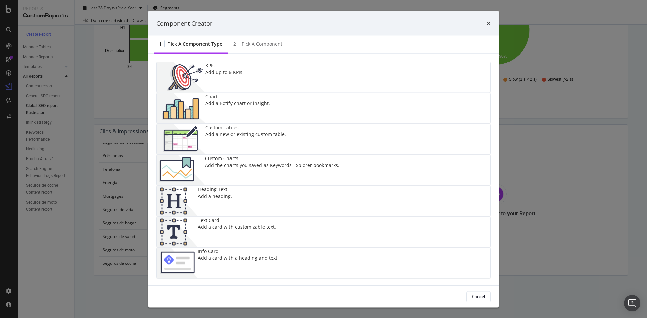  I want to click on div: Add the charts you saved as Keywords Explorer bookmarks., so click(272, 165).